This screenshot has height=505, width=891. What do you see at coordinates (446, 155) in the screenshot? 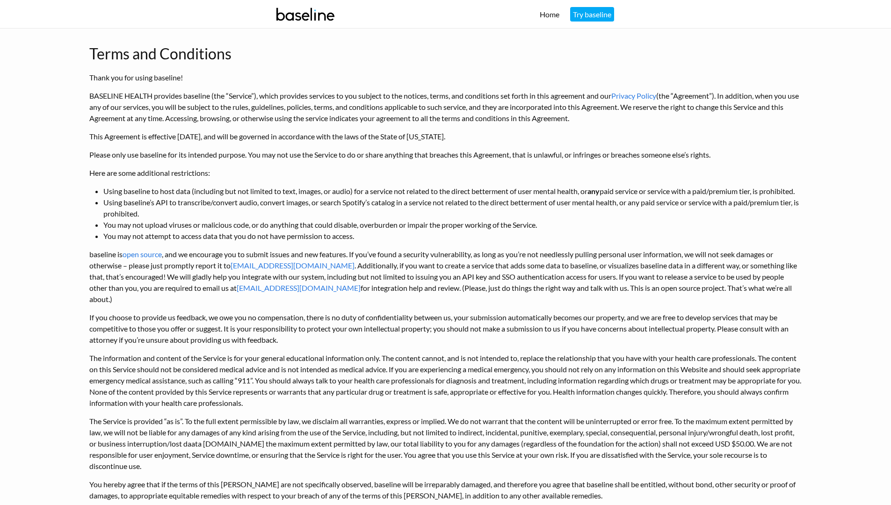
I see `p: Please only use baseline for its intended purpose. You may not use the Service to do or share any...` at bounding box center [446, 155].